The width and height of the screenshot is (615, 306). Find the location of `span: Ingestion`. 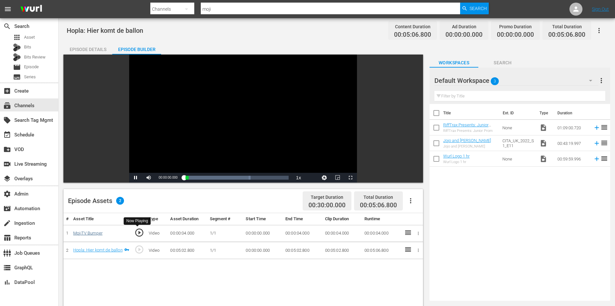

span: Ingestion is located at coordinates (7, 223).